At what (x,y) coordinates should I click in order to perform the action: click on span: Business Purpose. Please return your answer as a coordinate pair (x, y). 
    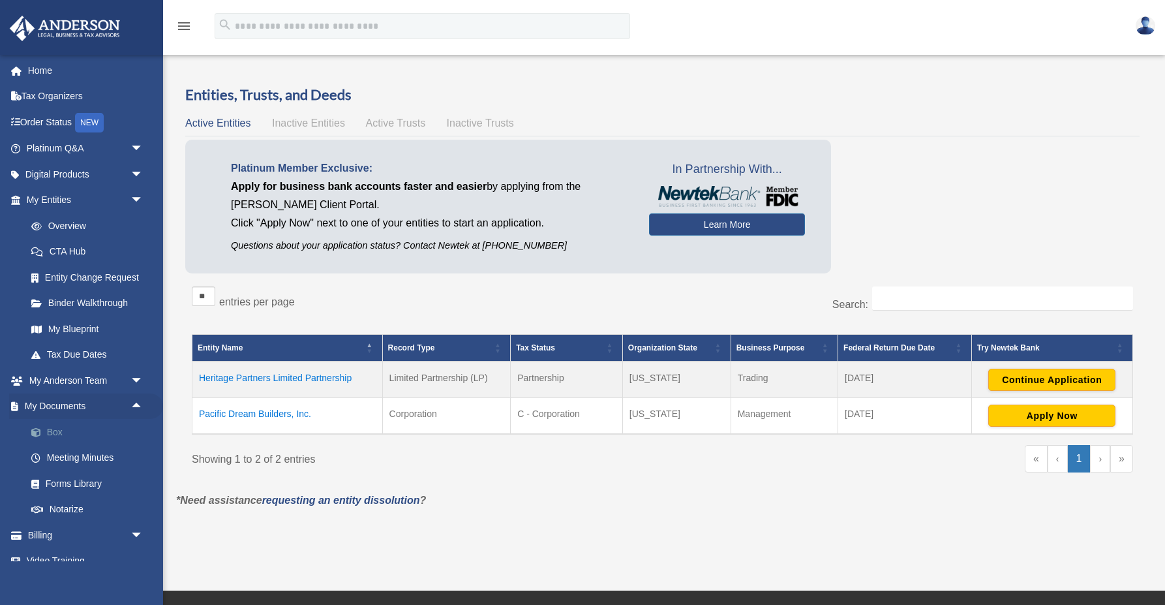
    Looking at the image, I should click on (770, 348).